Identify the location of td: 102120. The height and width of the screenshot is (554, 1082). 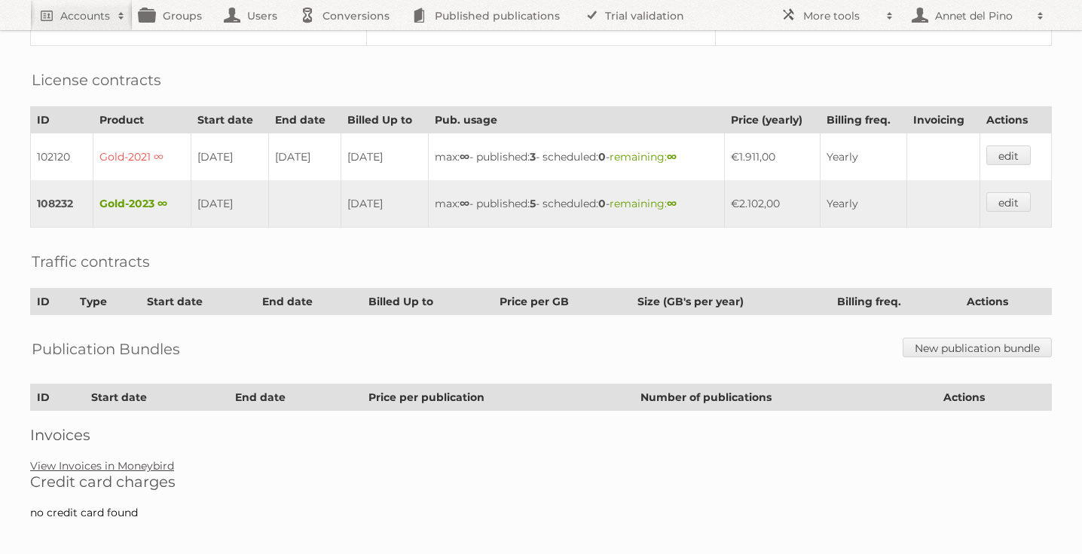
(62, 157).